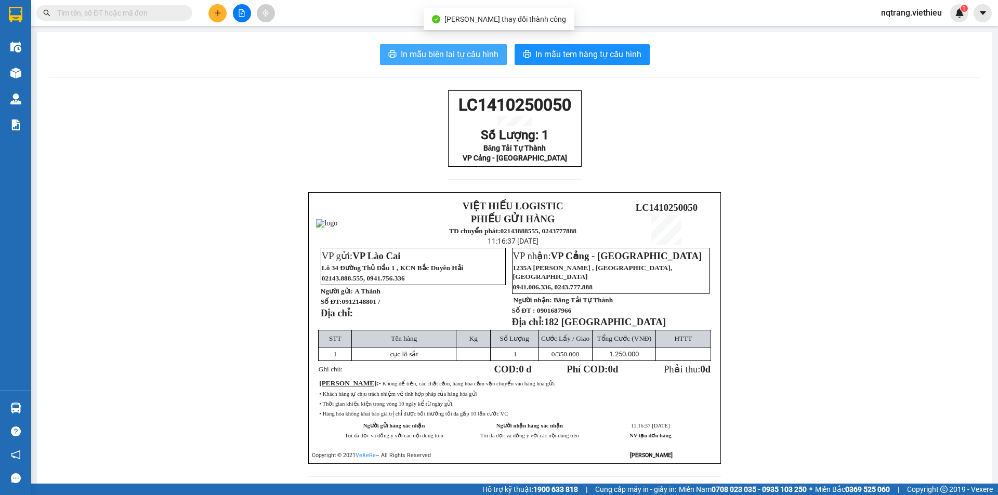 The height and width of the screenshot is (495, 998). What do you see at coordinates (266, 13) in the screenshot?
I see `button: aim` at bounding box center [266, 13].